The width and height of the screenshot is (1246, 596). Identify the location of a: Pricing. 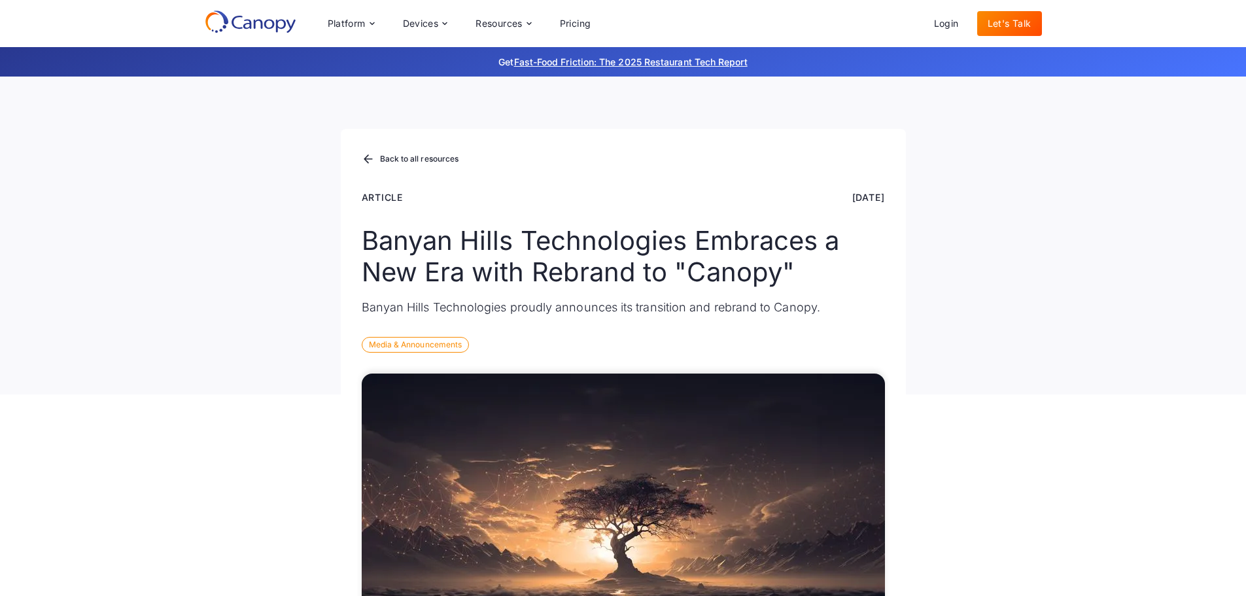
(575, 24).